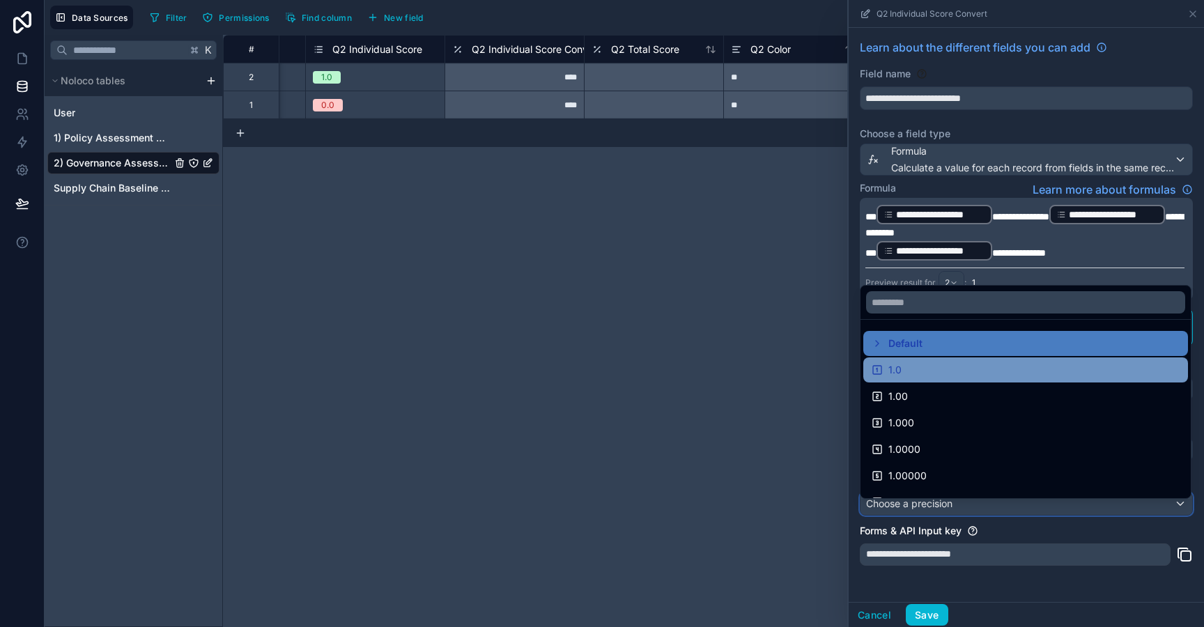  Describe the element at coordinates (235, 17) in the screenshot. I see `button: Permissions` at that location.